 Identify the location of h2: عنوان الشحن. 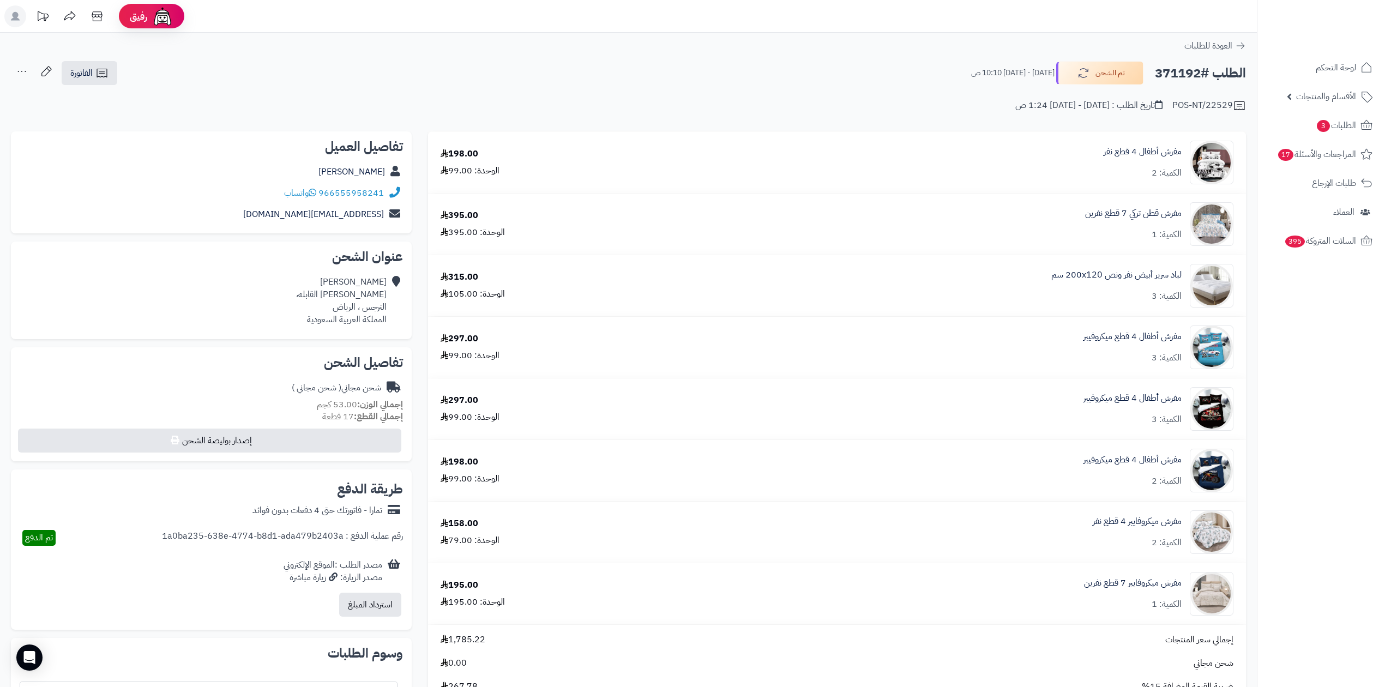
(211, 257).